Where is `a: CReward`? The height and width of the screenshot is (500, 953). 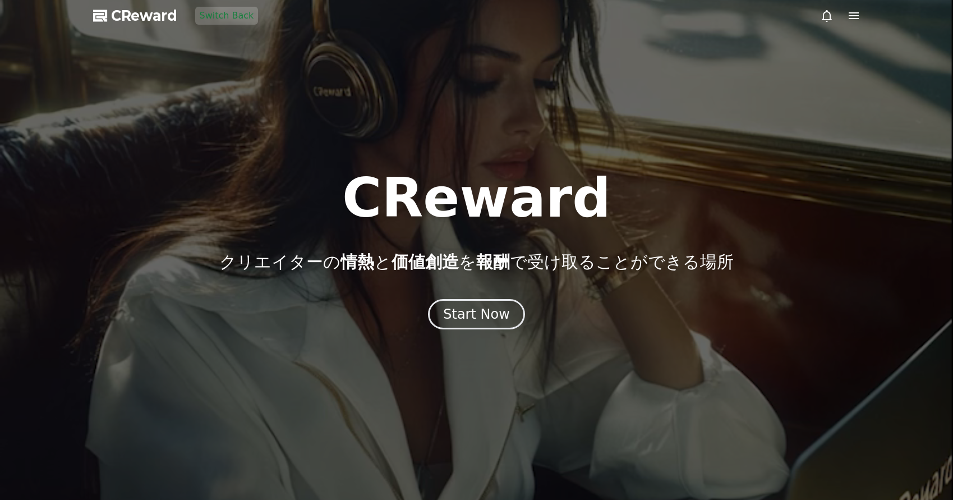 a: CReward is located at coordinates (135, 16).